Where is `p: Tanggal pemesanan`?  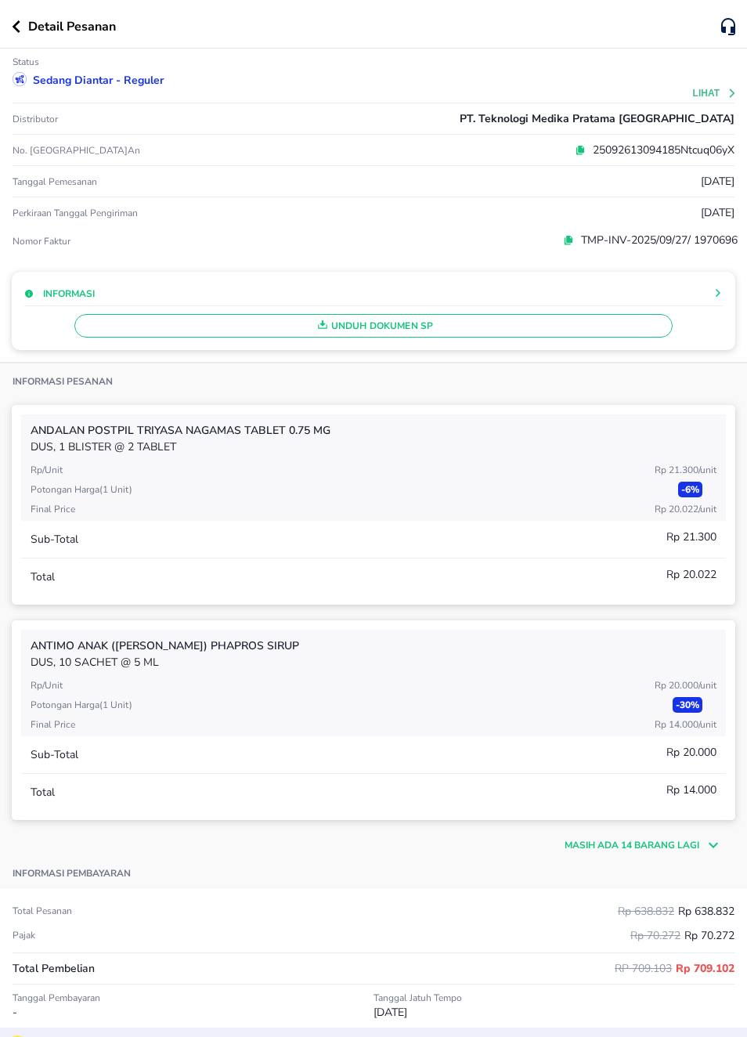
p: Tanggal pemesanan is located at coordinates (55, 182).